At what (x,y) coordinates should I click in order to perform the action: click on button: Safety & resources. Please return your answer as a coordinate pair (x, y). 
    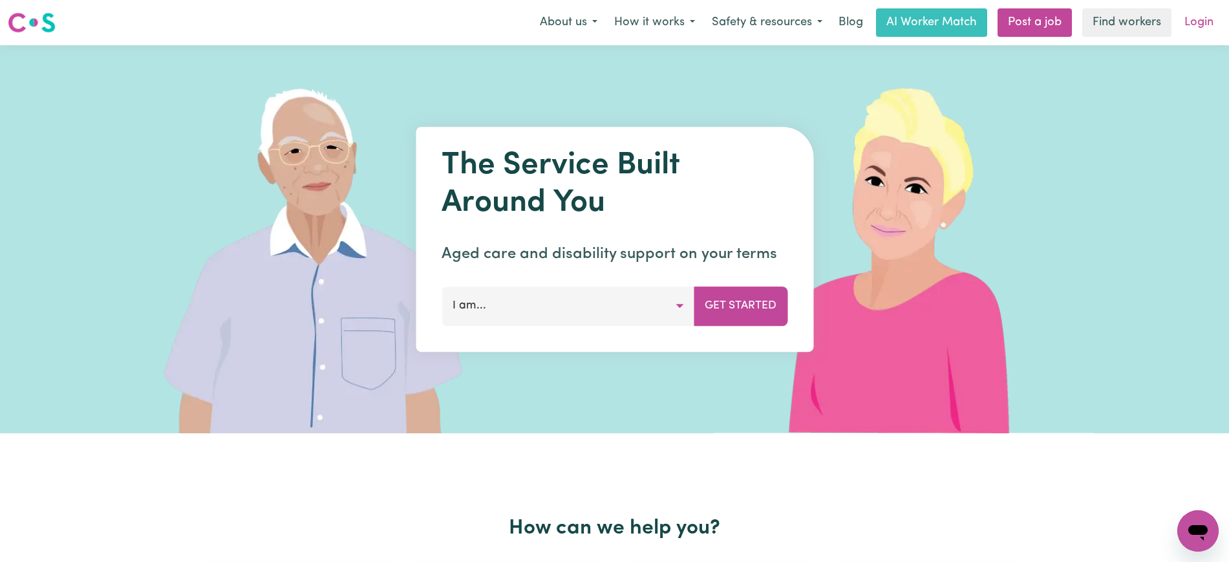
    Looking at the image, I should click on (767, 23).